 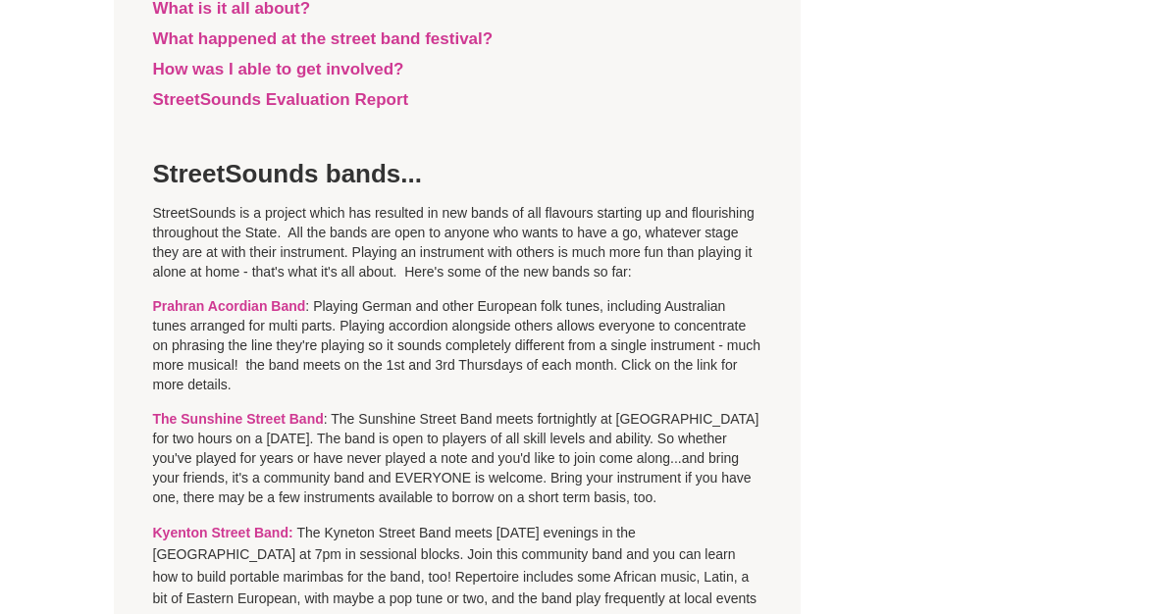 I want to click on a: StreetSounds Evaluation Report, so click(x=281, y=99).